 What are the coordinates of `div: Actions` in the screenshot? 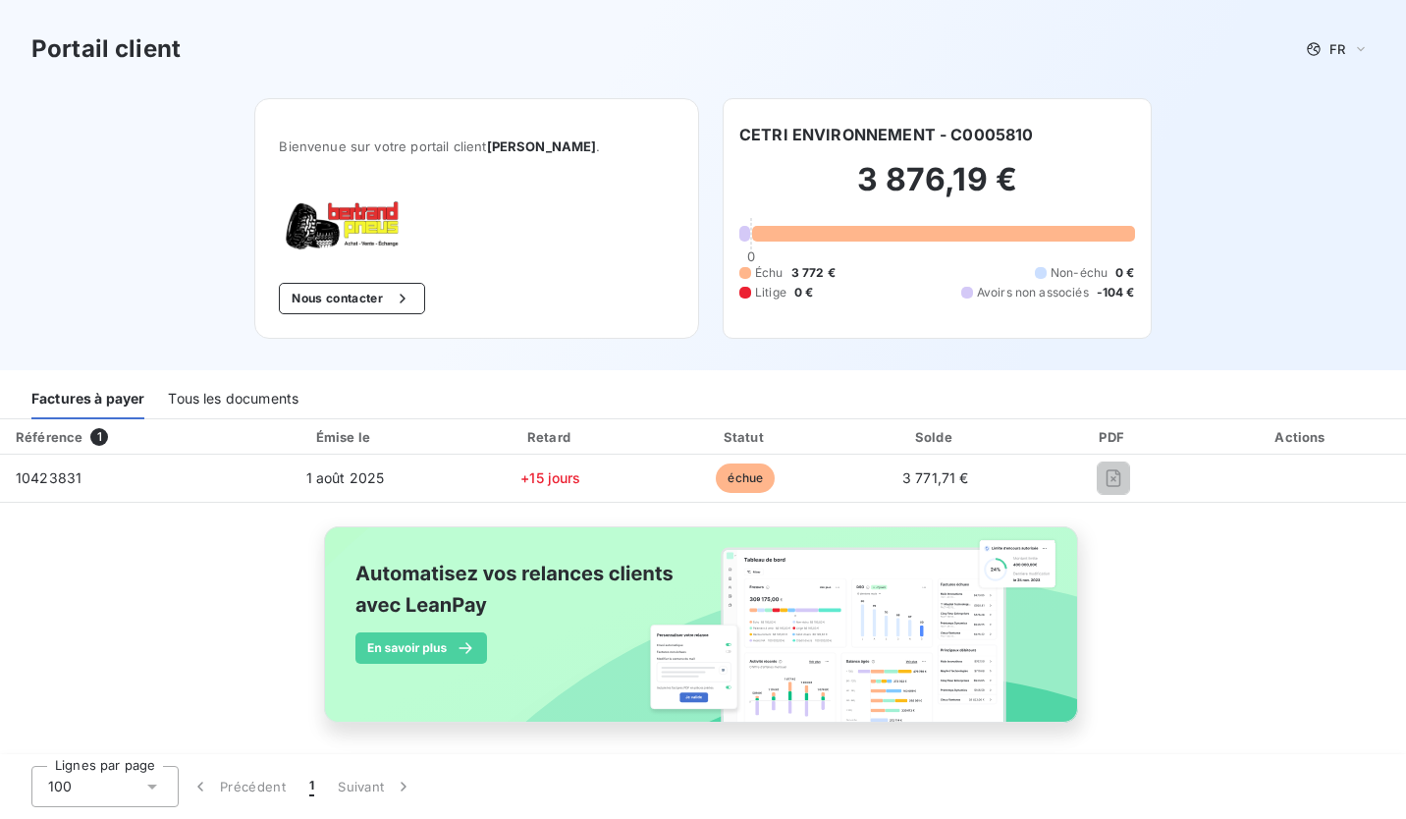 It's located at (1302, 437).